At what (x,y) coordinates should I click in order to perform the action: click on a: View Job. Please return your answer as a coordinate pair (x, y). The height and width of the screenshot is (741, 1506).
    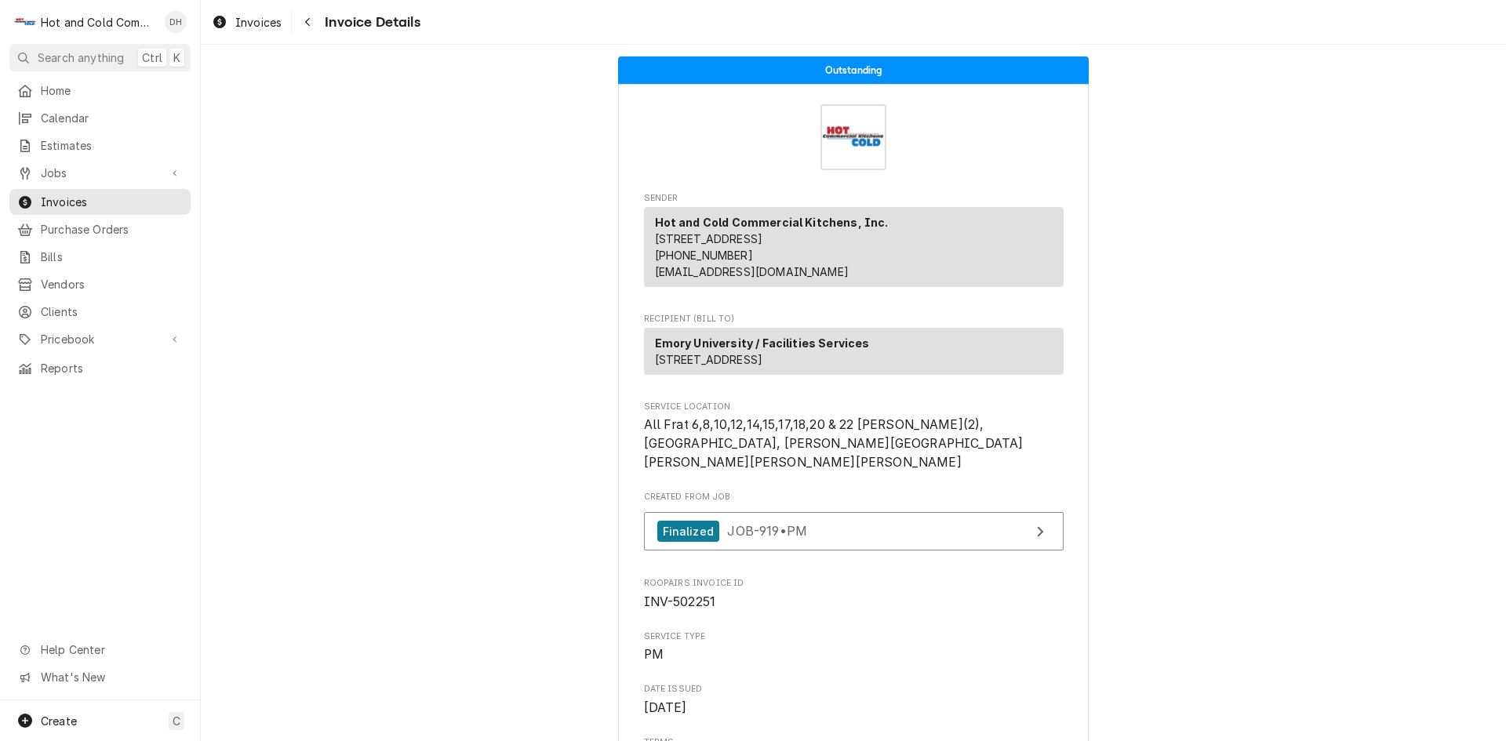
    Looking at the image, I should click on (853, 531).